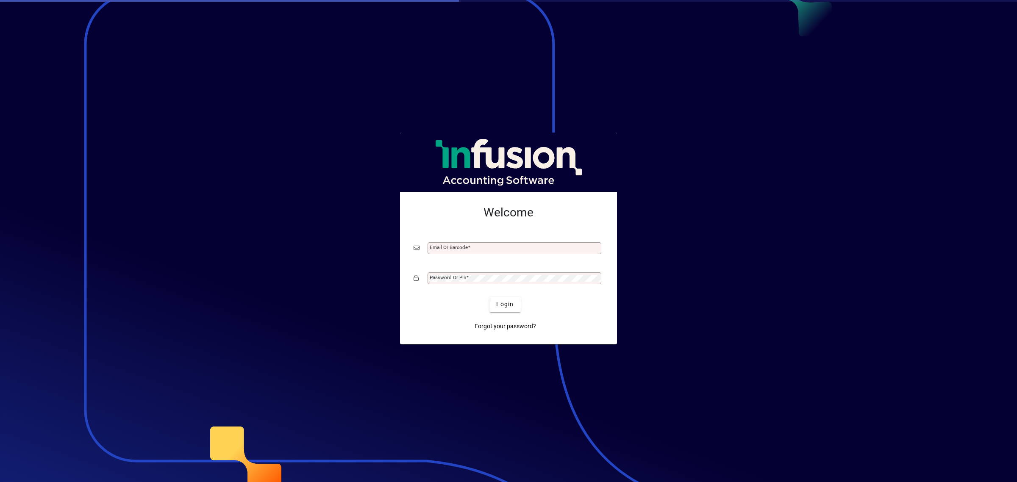  I want to click on mat-label: Password or Pin, so click(448, 278).